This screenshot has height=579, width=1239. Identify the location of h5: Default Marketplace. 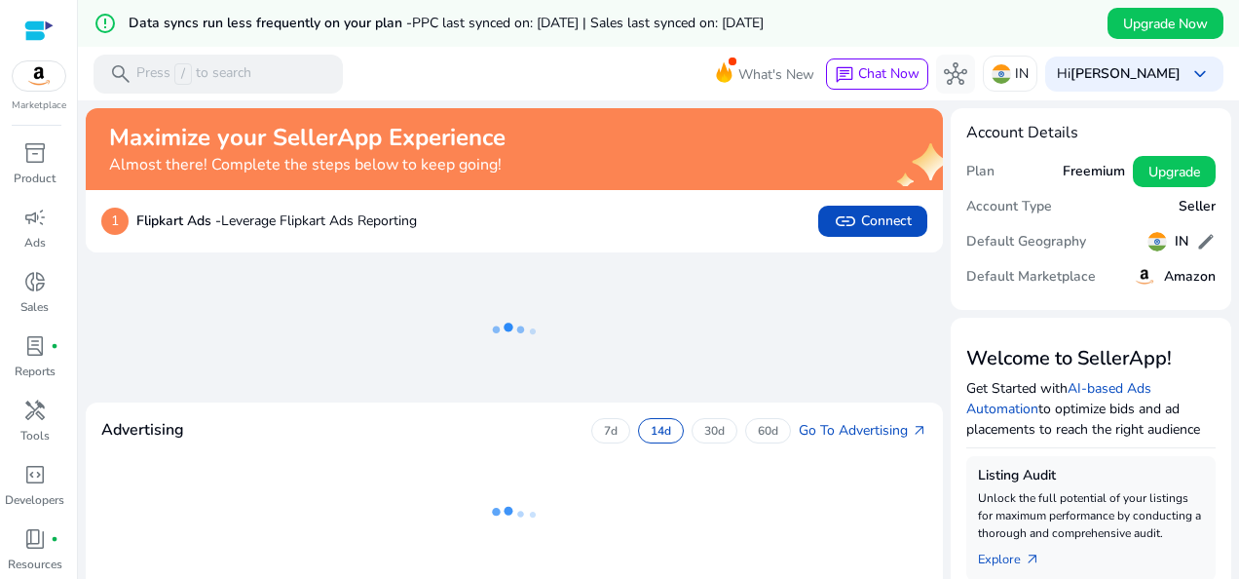
(1031, 277).